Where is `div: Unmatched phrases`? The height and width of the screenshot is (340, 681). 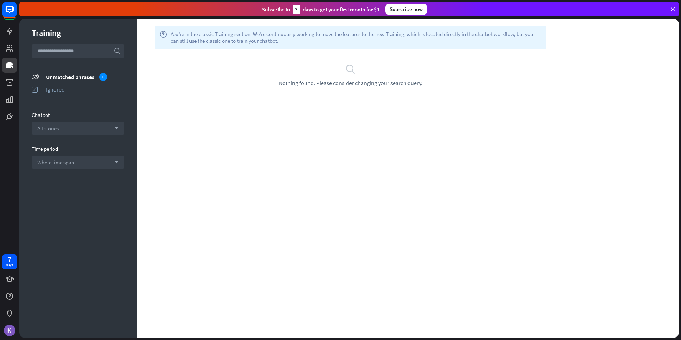 div: Unmatched phrases is located at coordinates (85, 77).